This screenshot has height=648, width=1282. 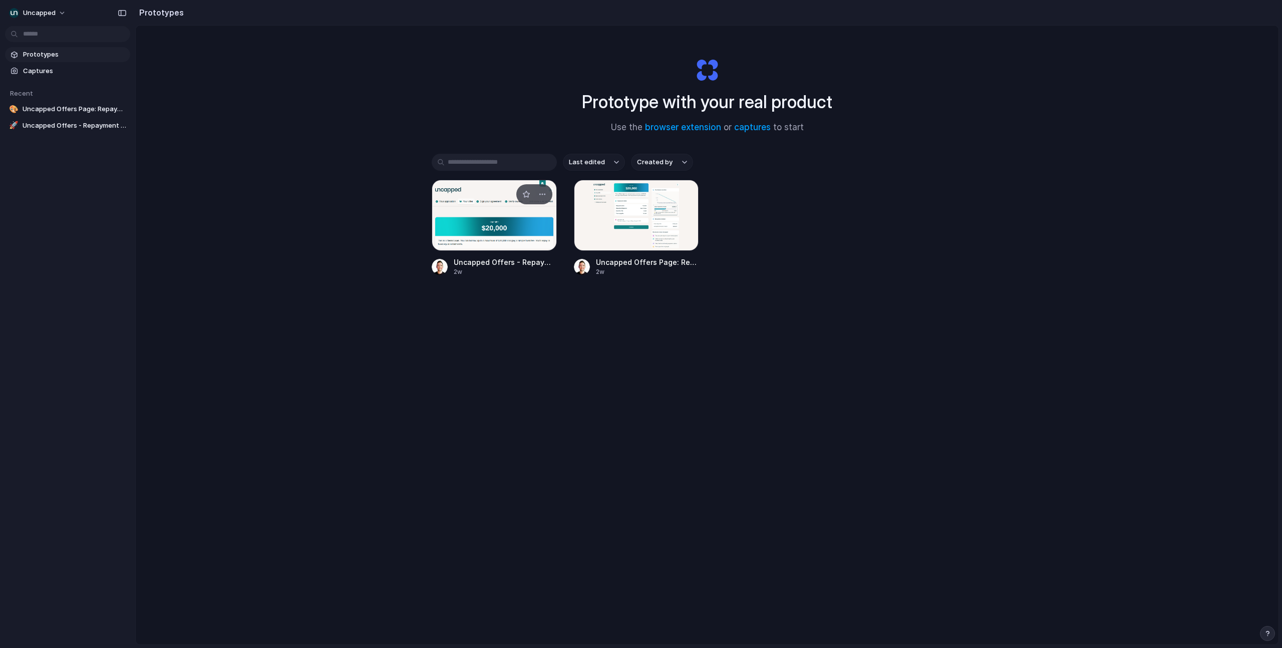 What do you see at coordinates (68, 55) in the screenshot?
I see `a: Prototypes` at bounding box center [68, 55].